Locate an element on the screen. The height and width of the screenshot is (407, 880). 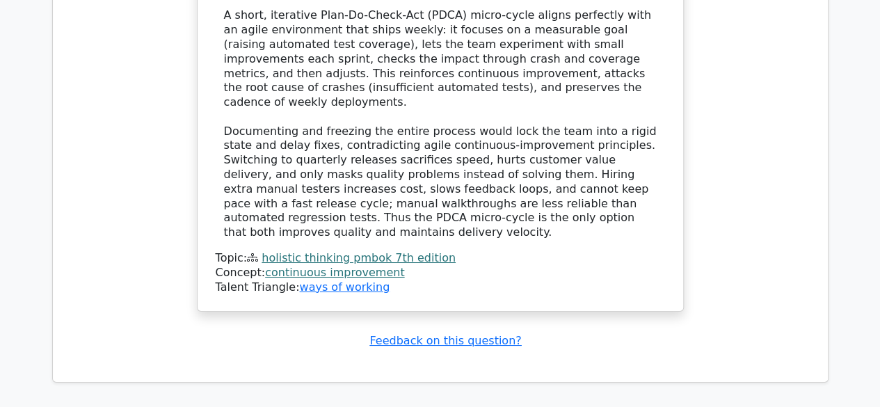
div: Talent Triangle: is located at coordinates (440, 273).